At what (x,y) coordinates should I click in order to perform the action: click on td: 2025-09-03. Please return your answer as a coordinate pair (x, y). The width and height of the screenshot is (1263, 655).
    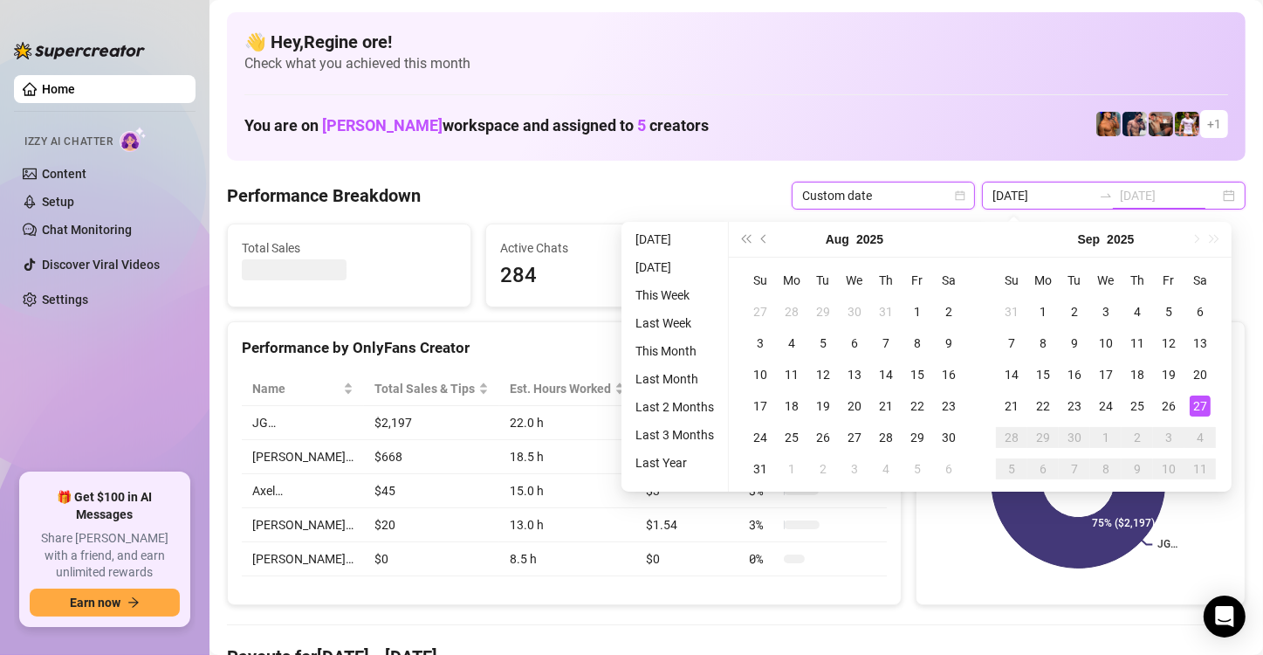
    Looking at the image, I should click on (1106, 312).